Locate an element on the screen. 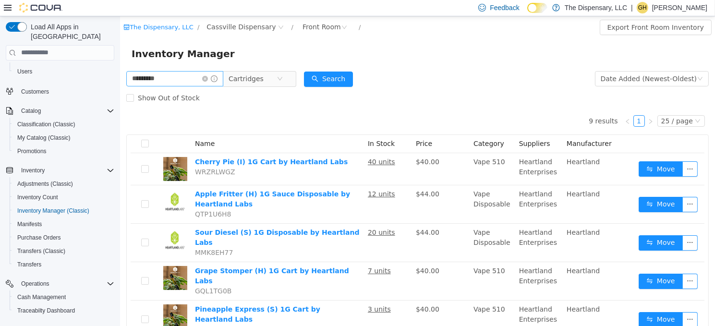  button: Operations is located at coordinates (60, 284).